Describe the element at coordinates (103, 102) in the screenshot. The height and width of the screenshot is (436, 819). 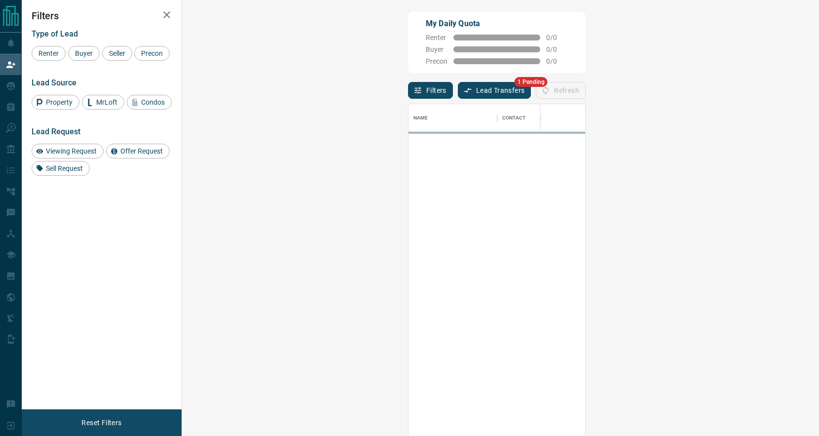
I see `div: MrLoft` at that location.